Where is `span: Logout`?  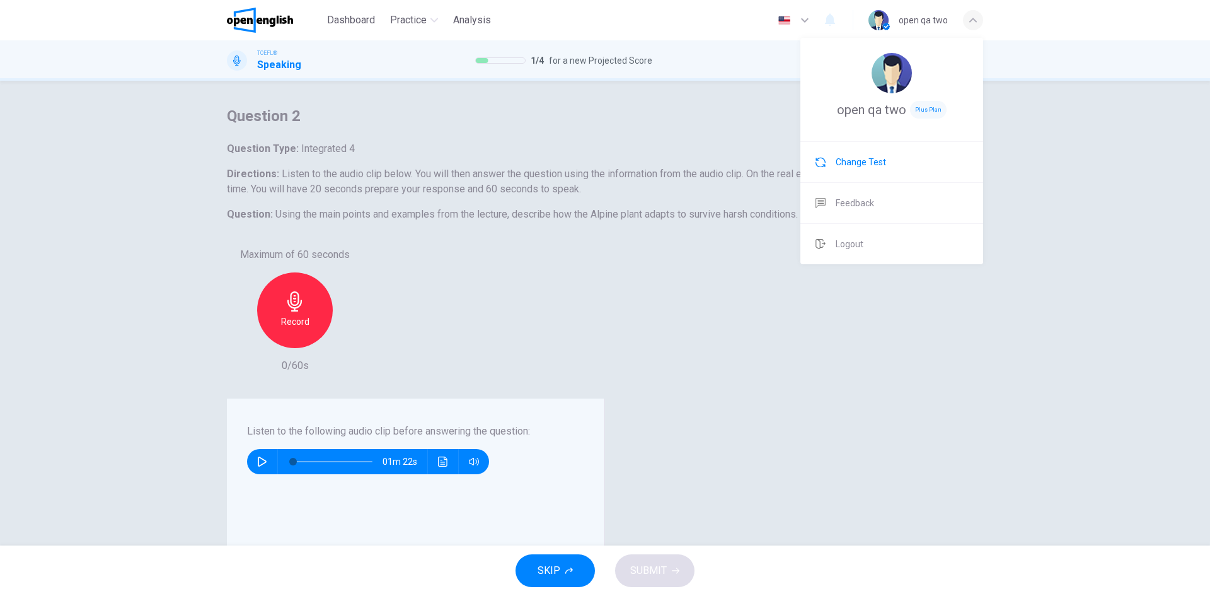
span: Logout is located at coordinates (850, 244).